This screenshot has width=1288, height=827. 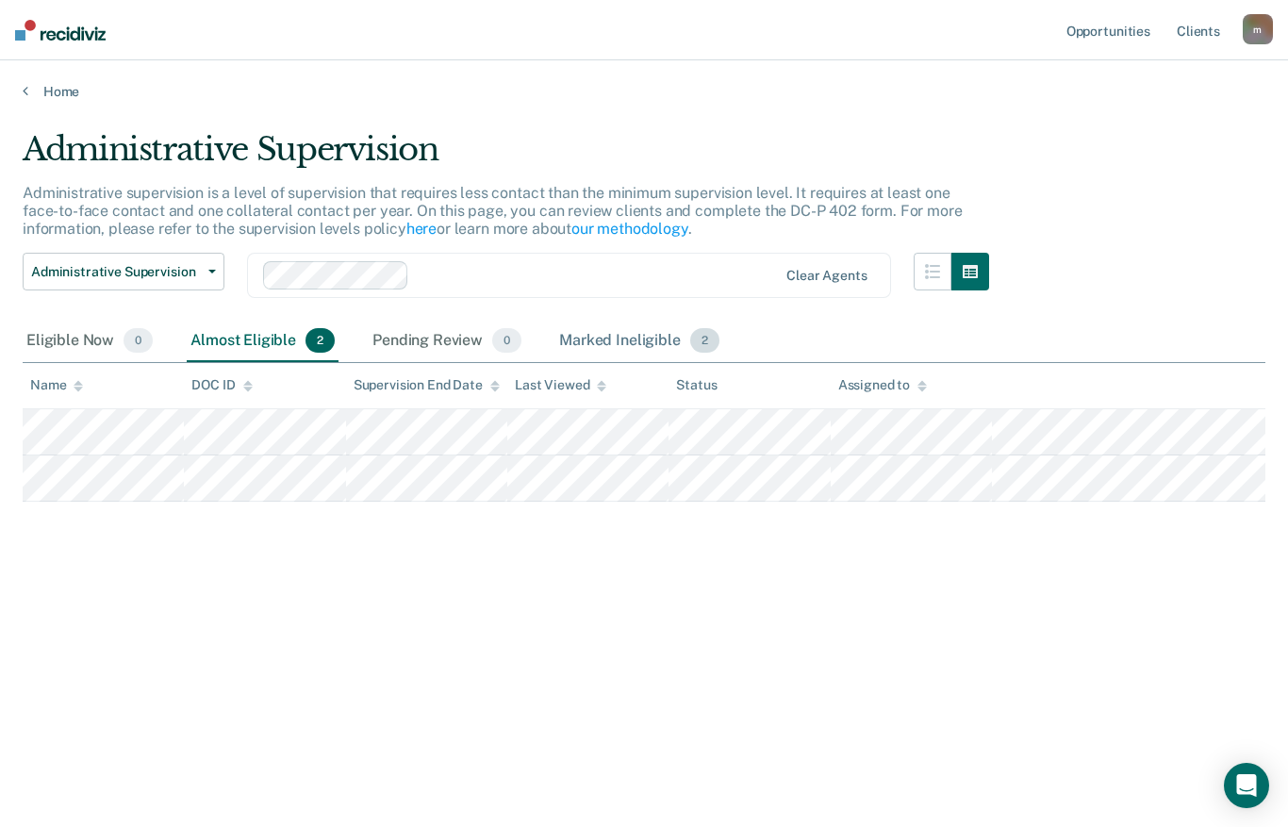 I want to click on button: Administrative Supervision, so click(x=124, y=272).